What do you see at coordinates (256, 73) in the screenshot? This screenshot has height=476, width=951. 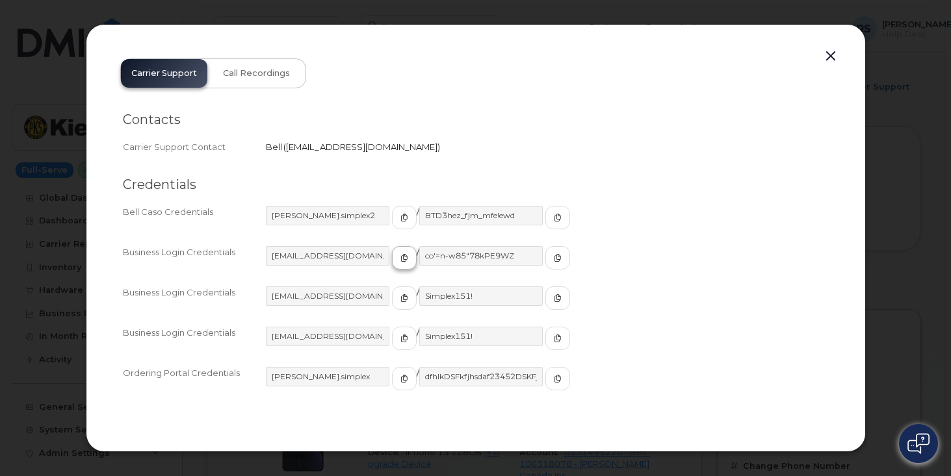 I see `span: Call Recordings` at bounding box center [256, 73].